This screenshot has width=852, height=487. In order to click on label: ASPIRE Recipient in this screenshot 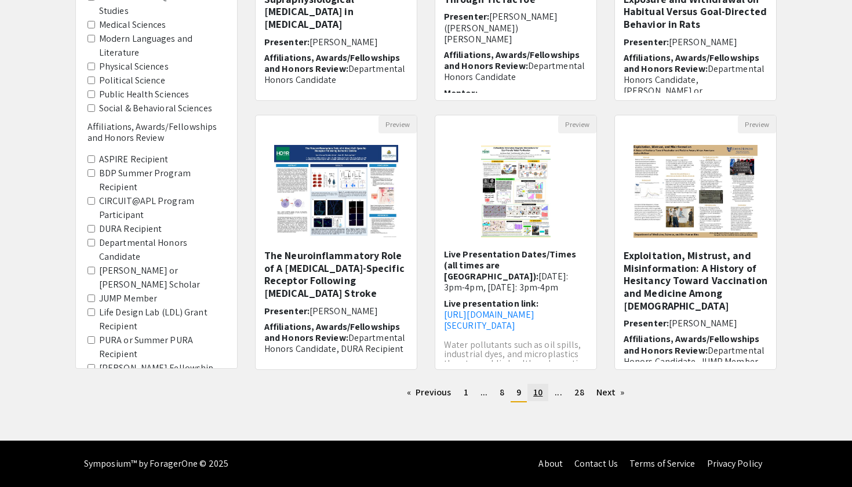, I will do `click(134, 159)`.